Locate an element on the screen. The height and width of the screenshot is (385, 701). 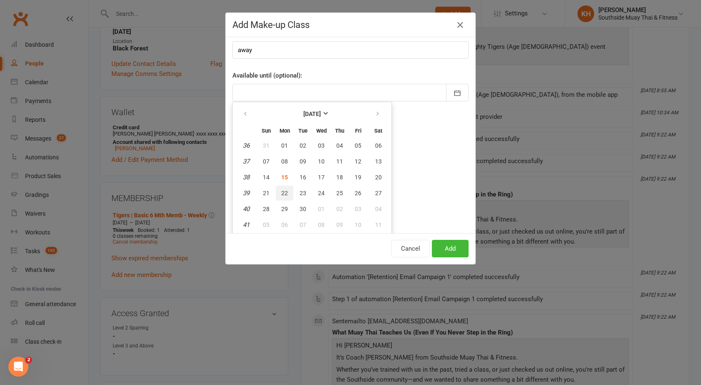
span: 16 is located at coordinates (303, 177).